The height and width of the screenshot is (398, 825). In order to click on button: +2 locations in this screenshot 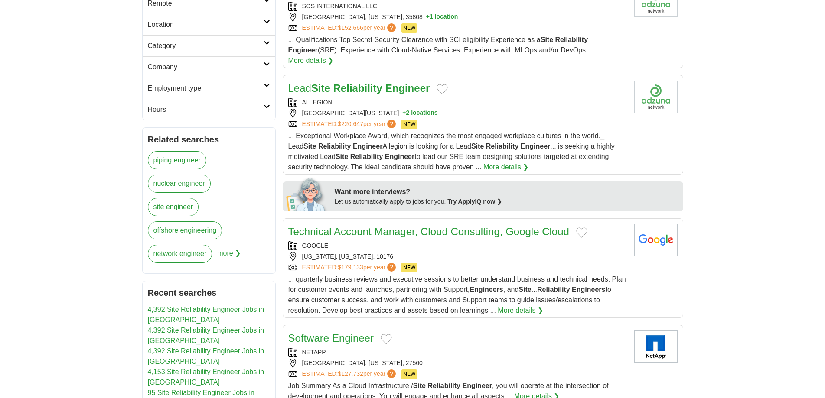, I will do `click(419, 113)`.